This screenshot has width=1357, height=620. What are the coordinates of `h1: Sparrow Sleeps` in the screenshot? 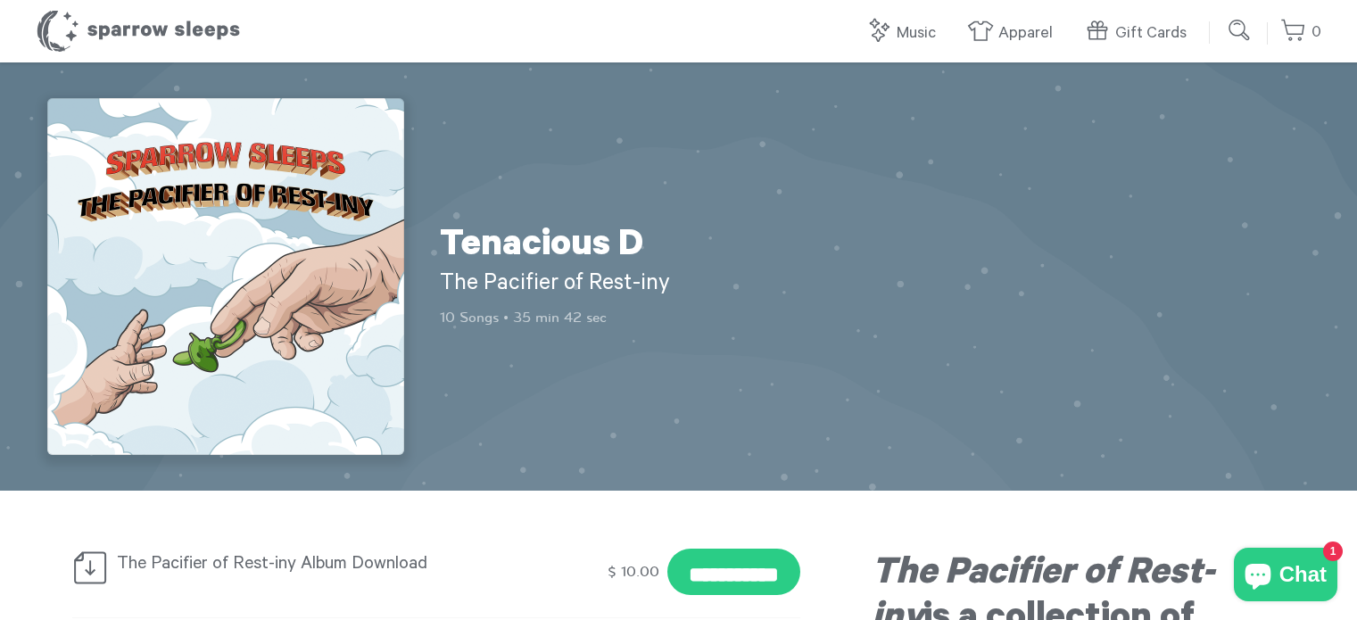 It's located at (138, 31).